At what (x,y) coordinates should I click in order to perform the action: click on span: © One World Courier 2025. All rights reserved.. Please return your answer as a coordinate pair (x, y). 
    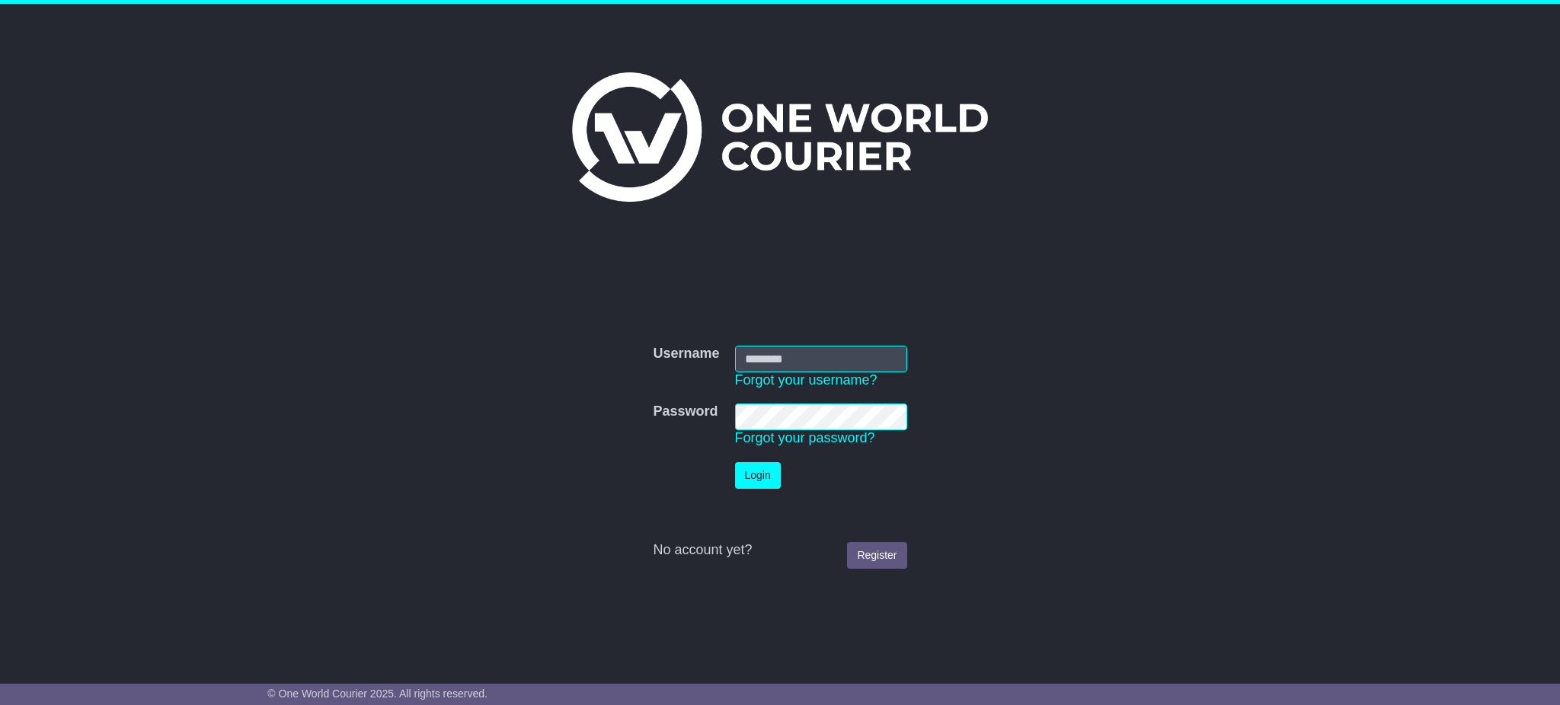
    Looking at the image, I should click on (377, 694).